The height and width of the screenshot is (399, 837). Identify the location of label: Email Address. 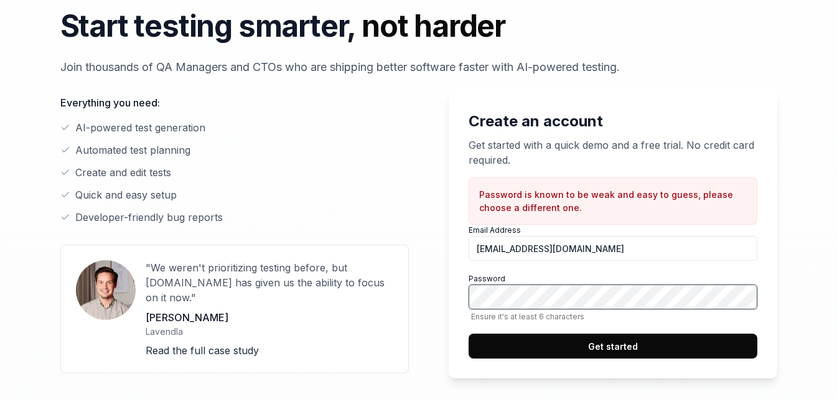
(613, 243).